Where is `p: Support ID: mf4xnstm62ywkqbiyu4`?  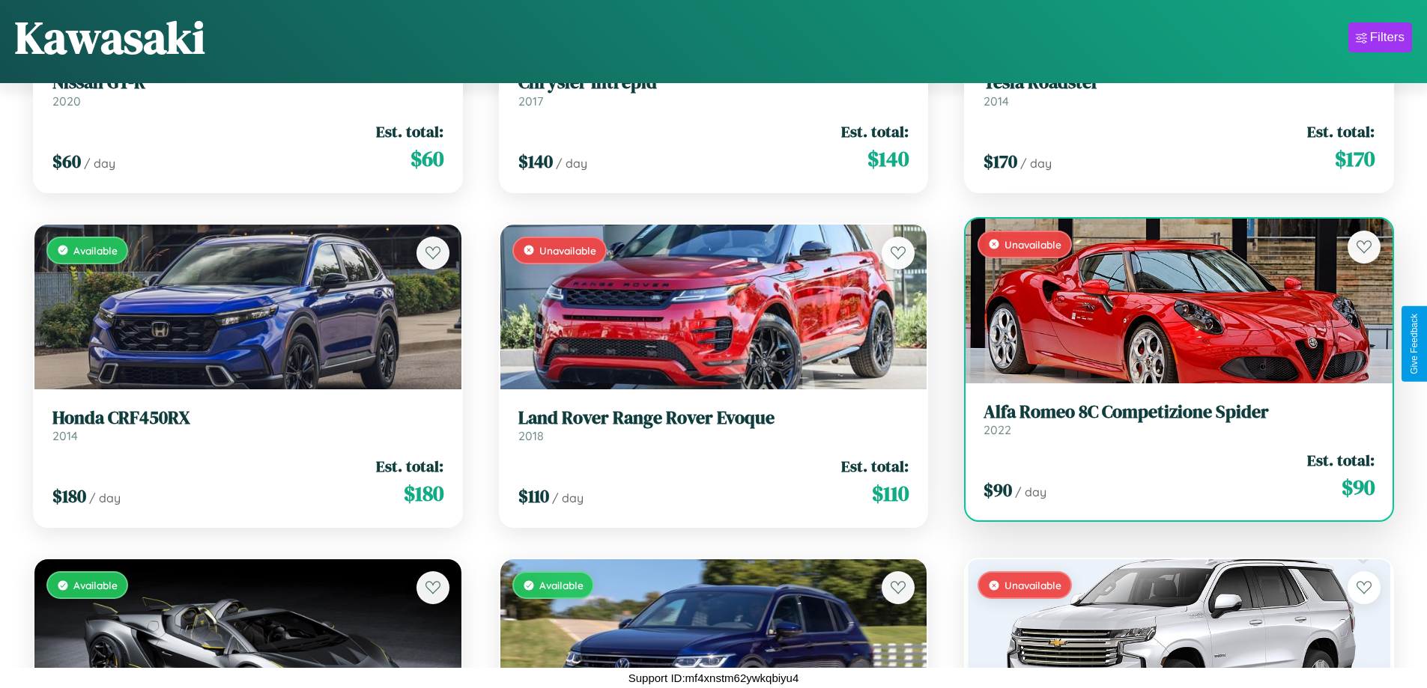
p: Support ID: mf4xnstm62ywkqbiyu4 is located at coordinates (714, 678).